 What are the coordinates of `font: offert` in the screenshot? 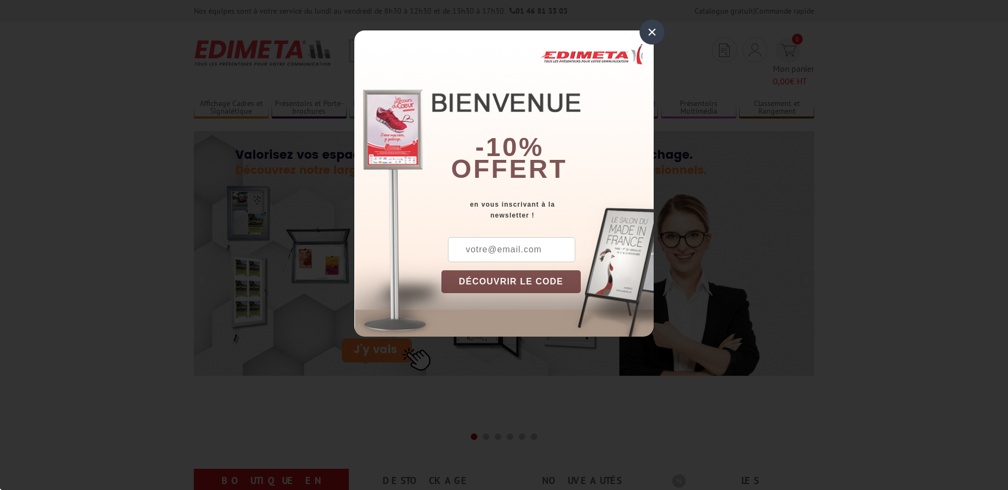 It's located at (509, 169).